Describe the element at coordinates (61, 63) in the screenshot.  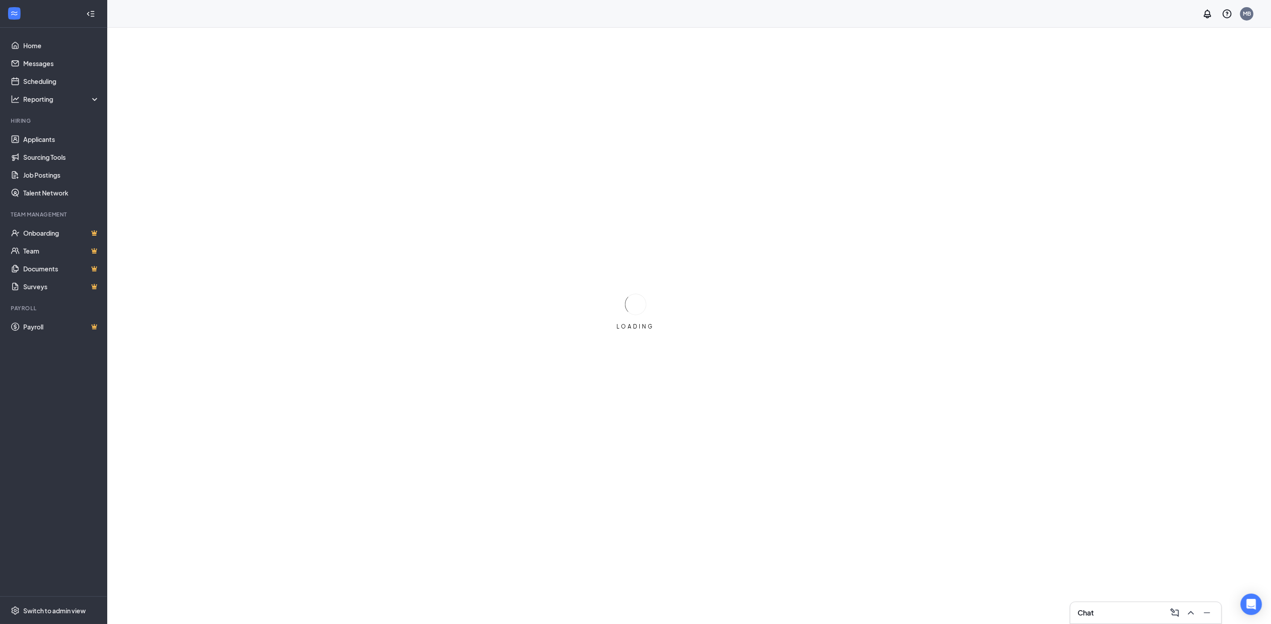
I see `a: Messages` at that location.